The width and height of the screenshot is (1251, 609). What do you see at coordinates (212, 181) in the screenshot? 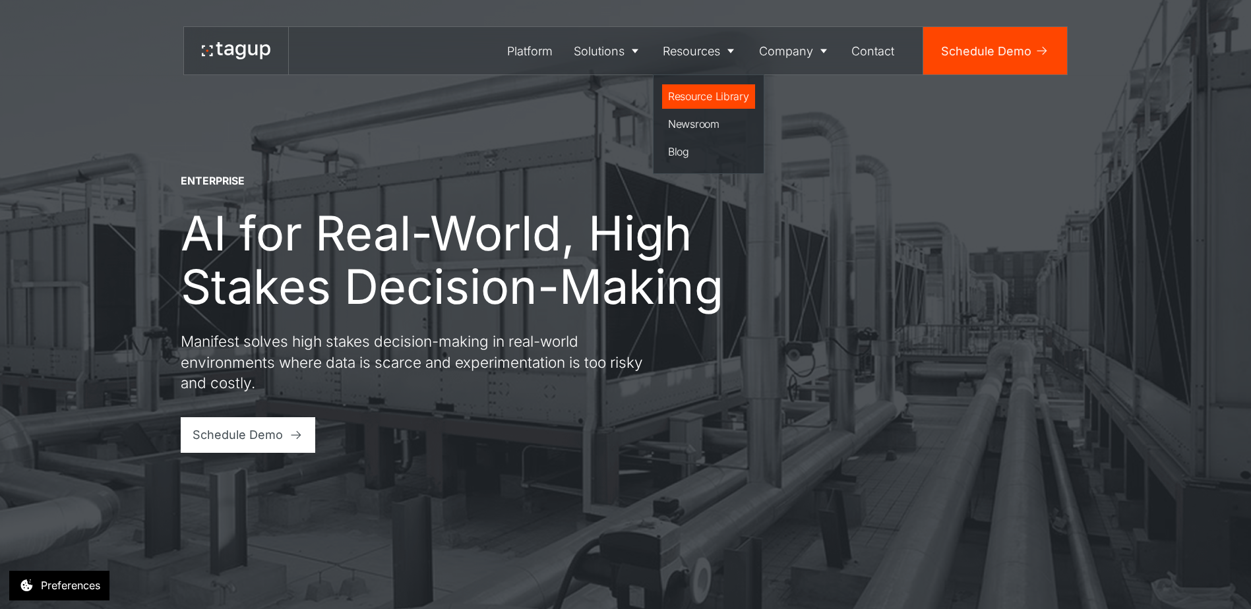
I see `div: ENTERPRISE` at bounding box center [212, 181].